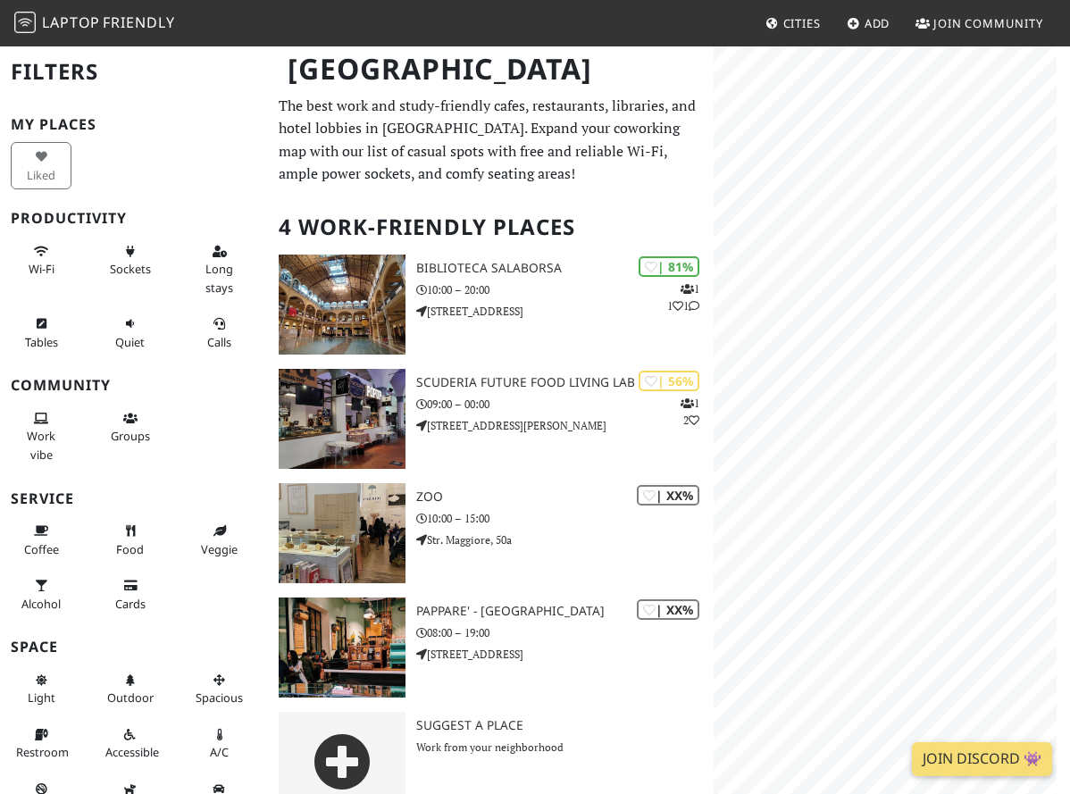 The height and width of the screenshot is (794, 1070). Describe the element at coordinates (41, 604) in the screenshot. I see `span: Alcohol` at that location.